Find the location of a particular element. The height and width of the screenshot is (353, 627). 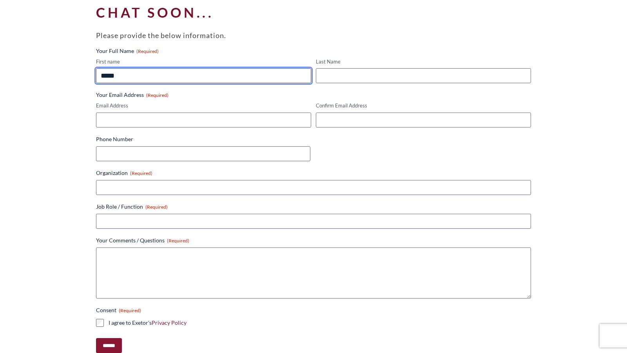

legend: Consent is located at coordinates (118, 310).